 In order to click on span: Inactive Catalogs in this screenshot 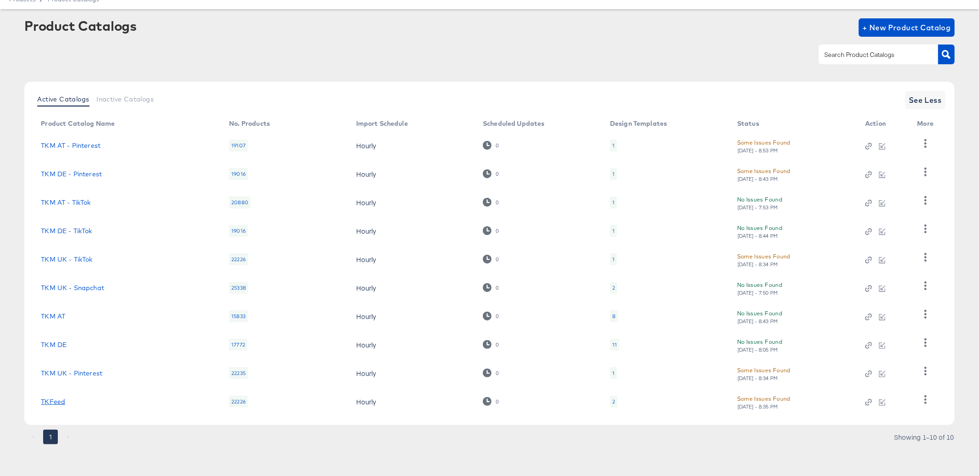, I will do `click(125, 99)`.